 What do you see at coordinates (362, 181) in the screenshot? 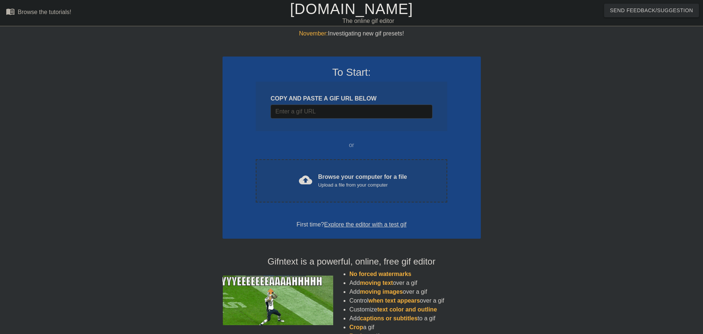
I see `div: Browse your computer for a file` at bounding box center [362, 181].